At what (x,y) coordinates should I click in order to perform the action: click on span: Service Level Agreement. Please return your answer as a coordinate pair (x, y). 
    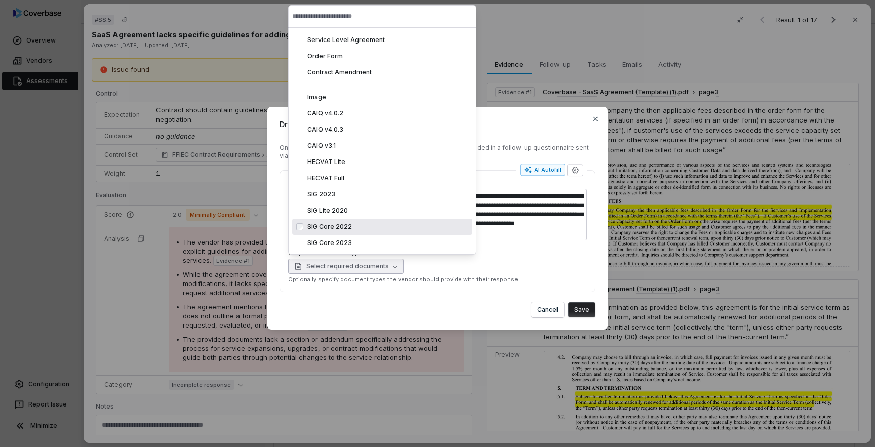
    Looking at the image, I should click on (346, 40).